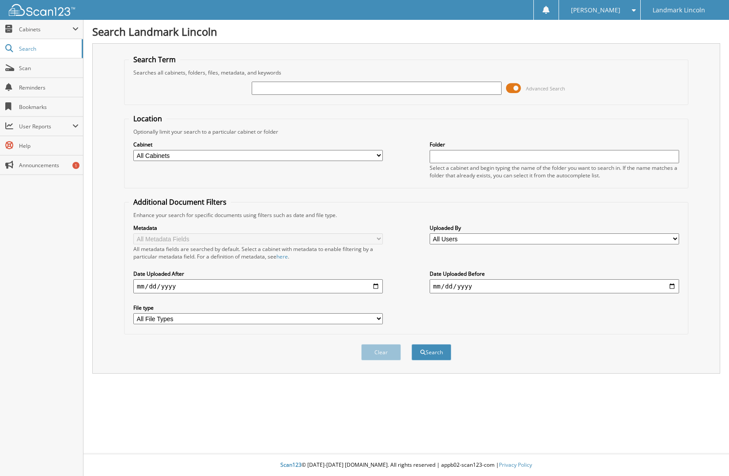 This screenshot has height=476, width=729. Describe the element at coordinates (554, 144) in the screenshot. I see `label: Folder` at that location.